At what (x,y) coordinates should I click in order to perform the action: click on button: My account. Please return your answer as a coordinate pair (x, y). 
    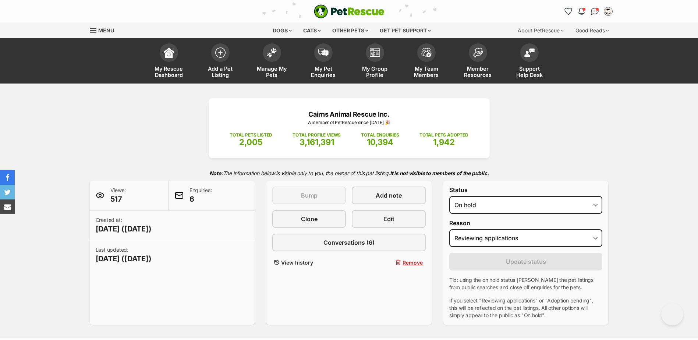
    Looking at the image, I should click on (608, 11).